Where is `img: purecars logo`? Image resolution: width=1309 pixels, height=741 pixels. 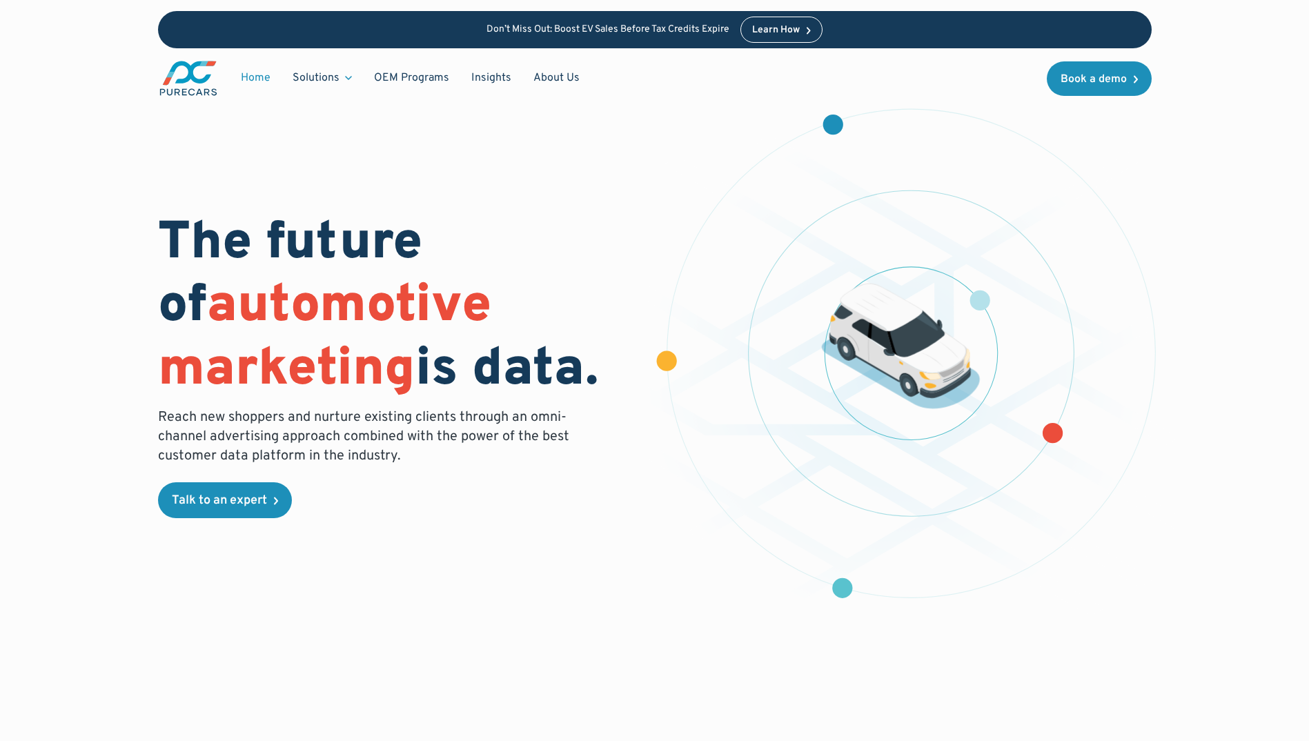 img: purecars logo is located at coordinates (188, 78).